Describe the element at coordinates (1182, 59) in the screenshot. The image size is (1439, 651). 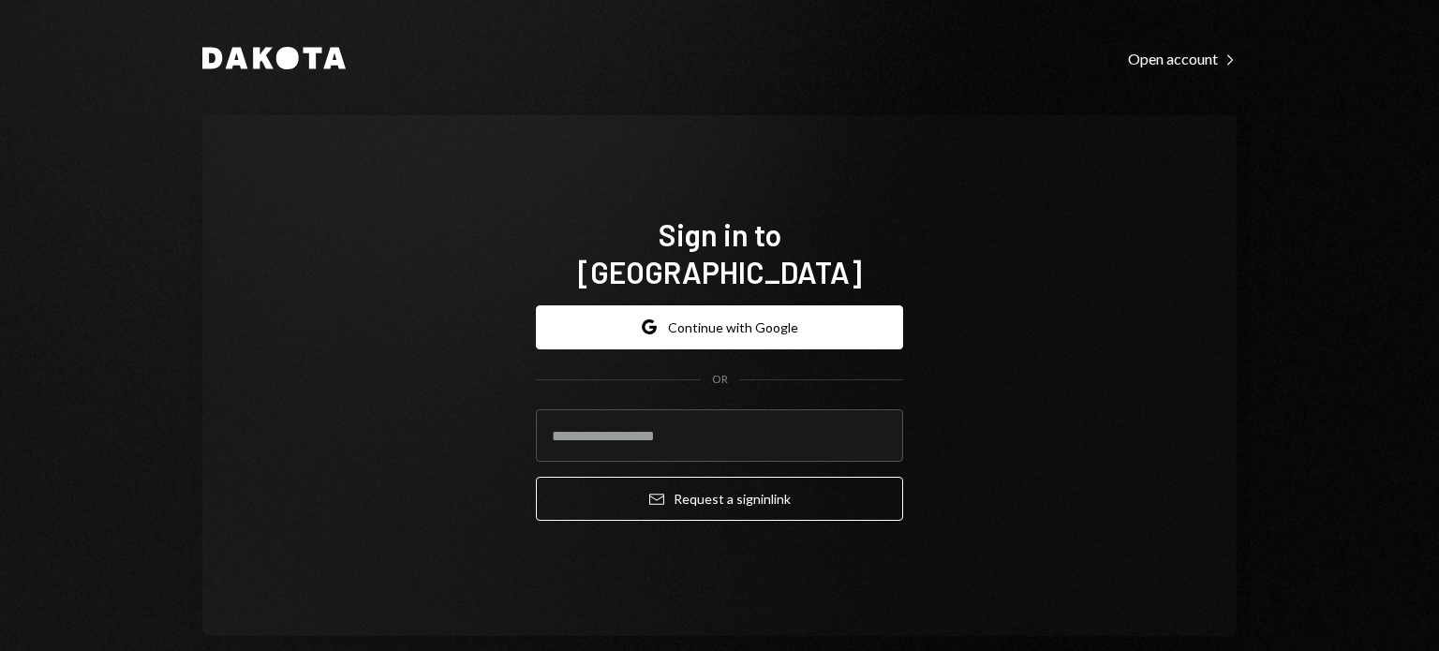
I see `div: Open account` at that location.